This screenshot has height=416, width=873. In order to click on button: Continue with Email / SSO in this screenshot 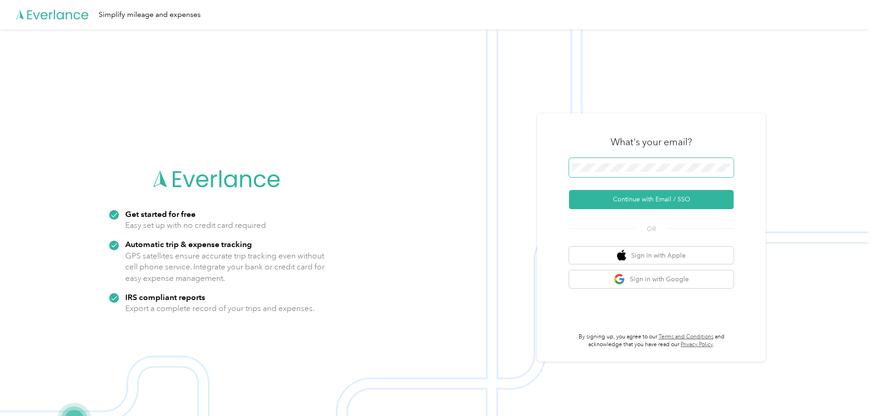, I will do `click(651, 200)`.